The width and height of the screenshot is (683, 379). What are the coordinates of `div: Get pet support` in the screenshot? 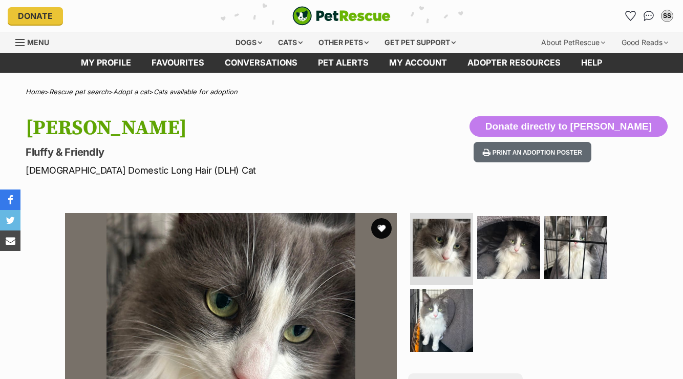 It's located at (420, 42).